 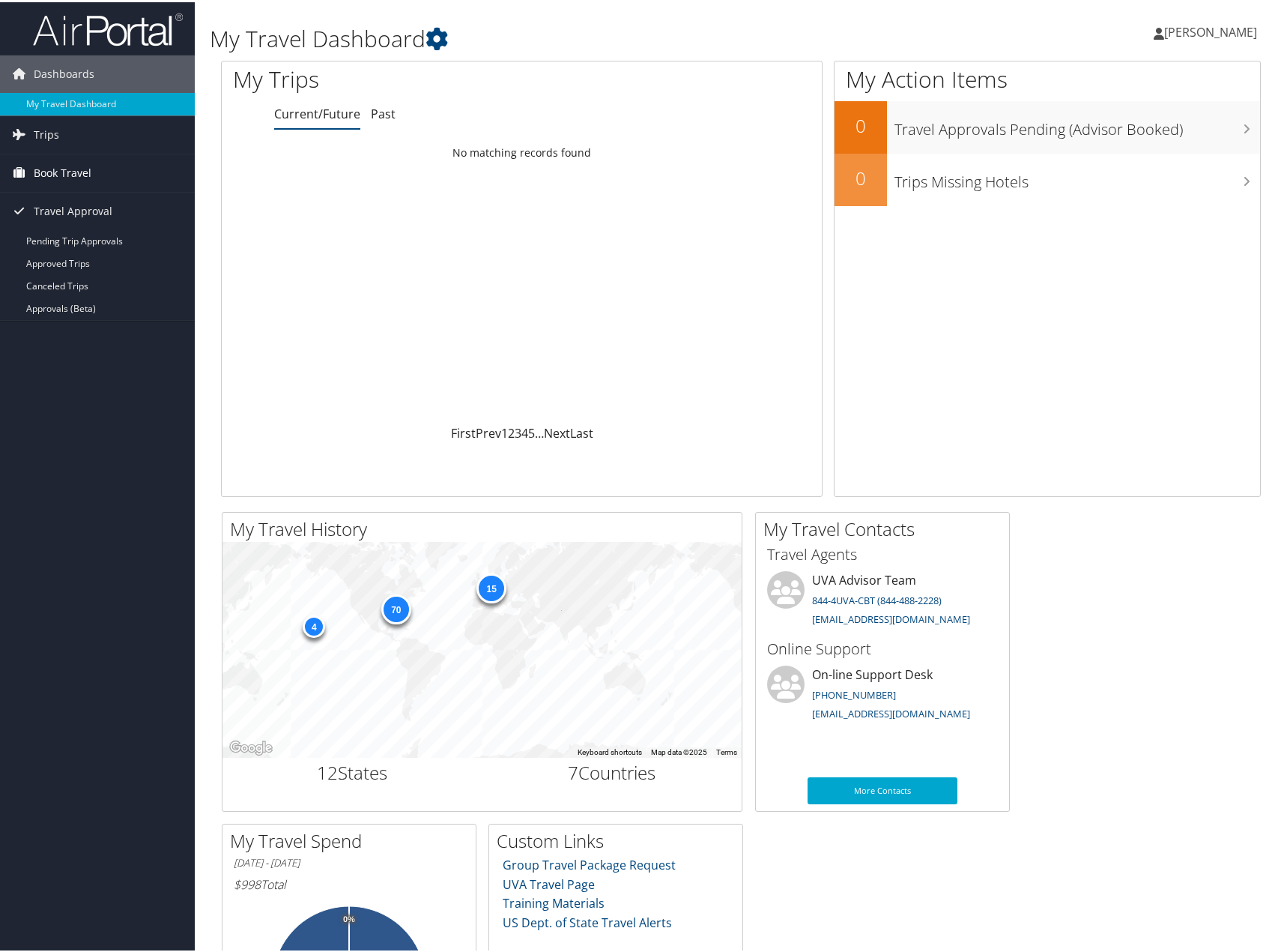 I want to click on h3: Trips Missing Hotels, so click(x=1078, y=176).